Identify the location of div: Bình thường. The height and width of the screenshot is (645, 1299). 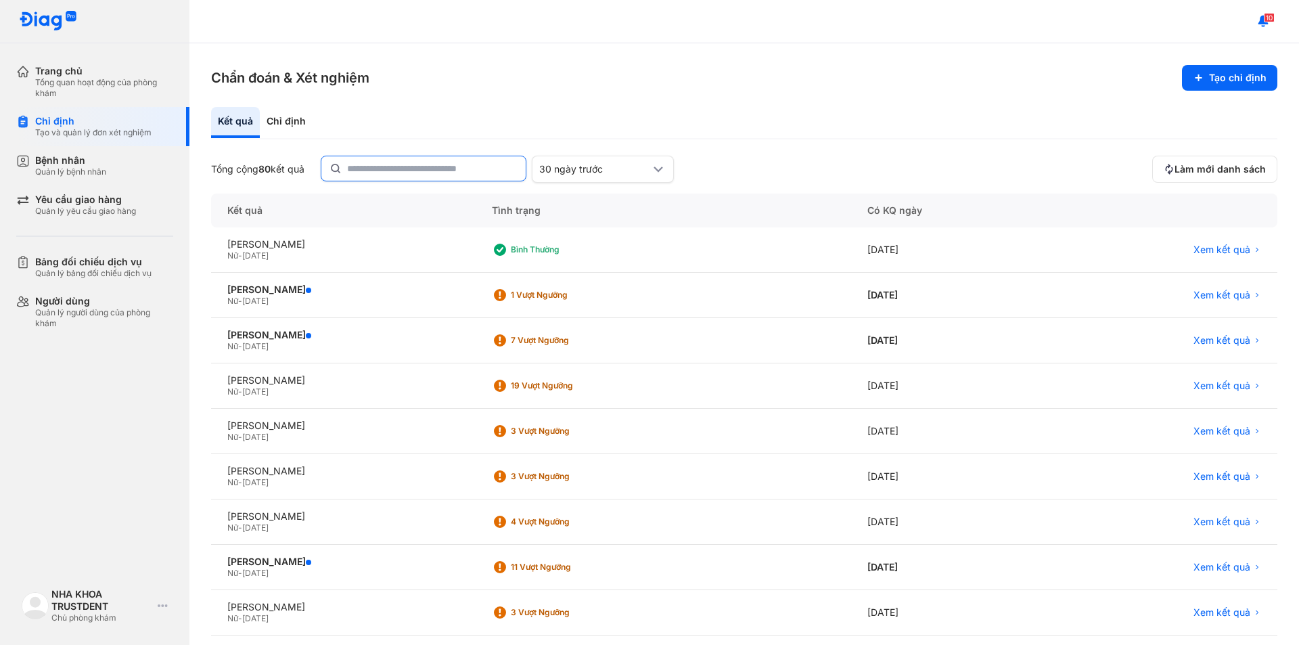
(565, 250).